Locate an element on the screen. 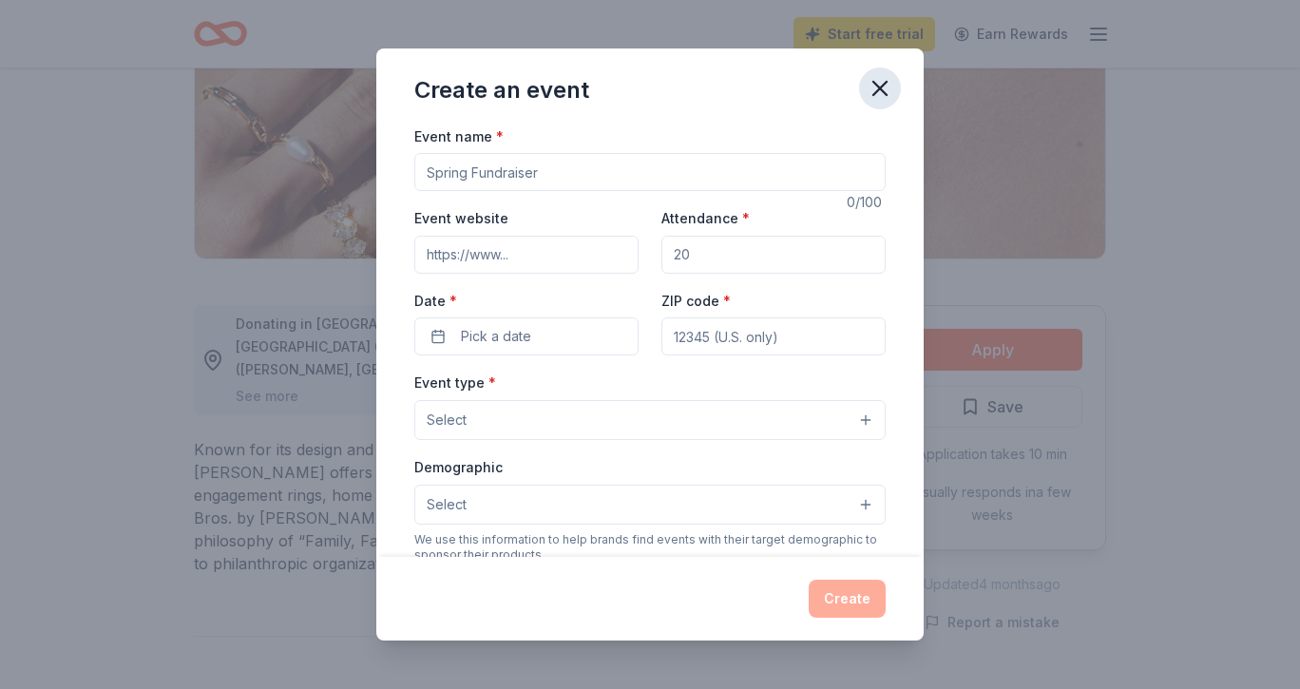 Image resolution: width=1300 pixels, height=689 pixels. input: Spring Fundraiser is located at coordinates (650, 172).